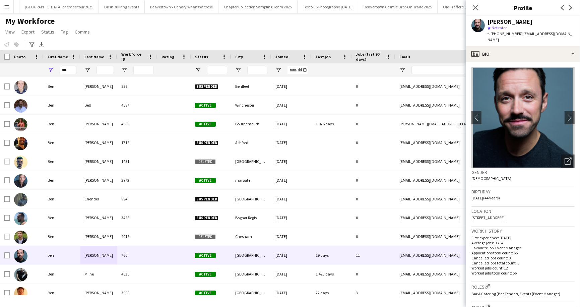 This screenshot has height=307, width=580. What do you see at coordinates (21, 200) in the screenshot?
I see `img: Ben Chender` at bounding box center [21, 200].